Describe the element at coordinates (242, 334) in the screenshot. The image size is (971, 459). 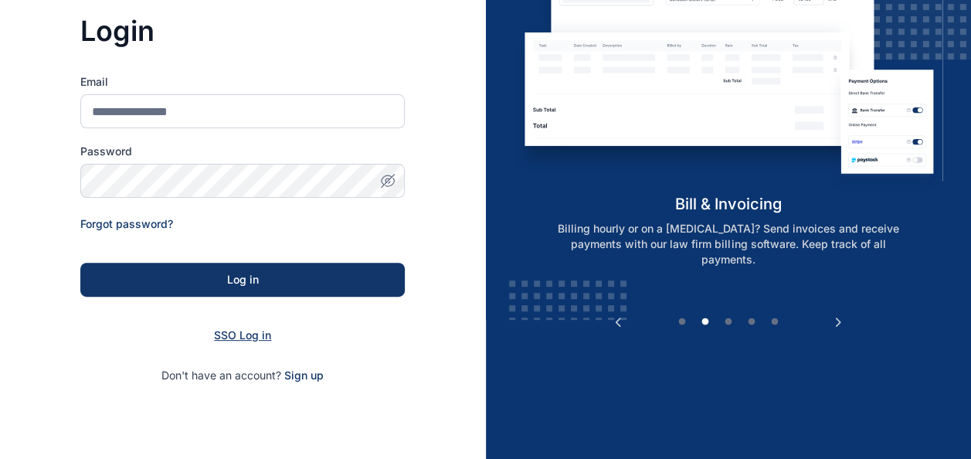
I see `span: SSO Log in` at that location.